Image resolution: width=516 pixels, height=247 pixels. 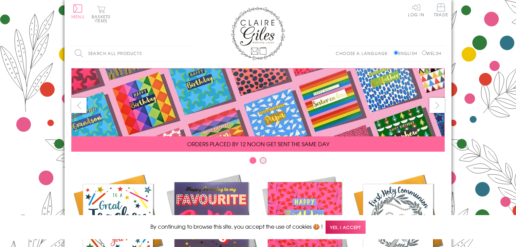 What do you see at coordinates (407, 53) in the screenshot?
I see `label: English` at bounding box center [407, 53].